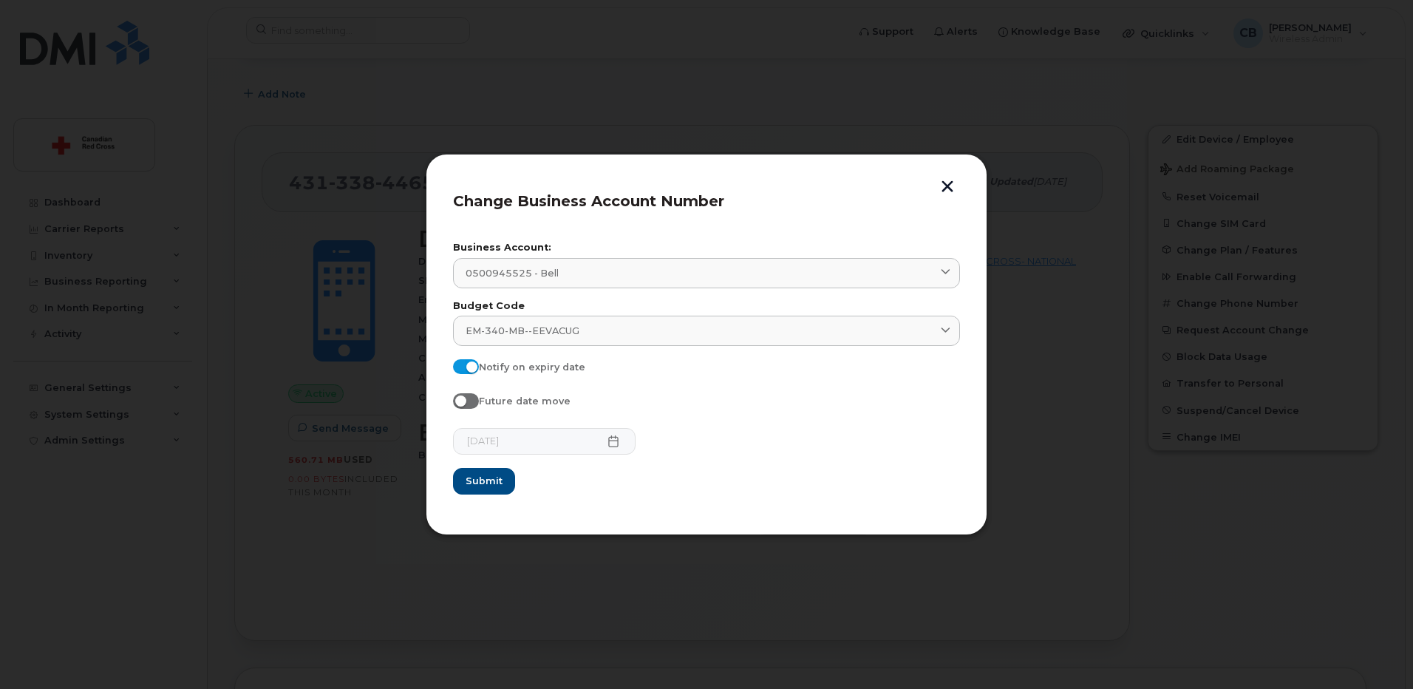 The height and width of the screenshot is (689, 1413). Describe the element at coordinates (459, 399) in the screenshot. I see `input: Future date move` at that location.